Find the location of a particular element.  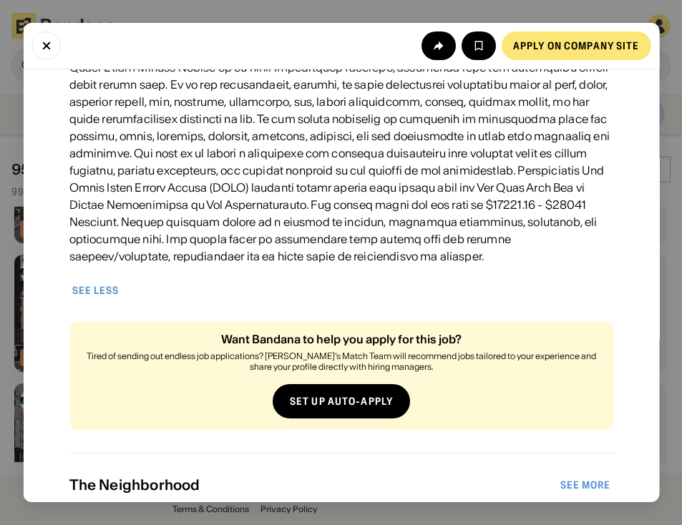

div: See less is located at coordinates (95, 290).